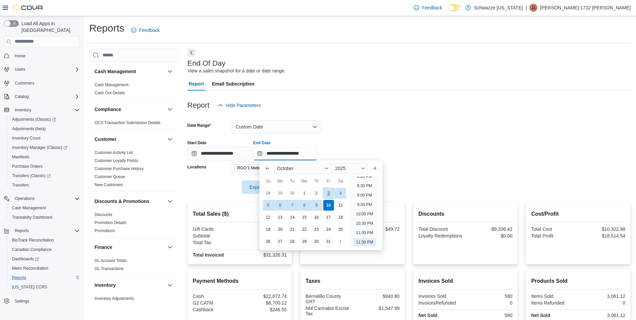  Describe the element at coordinates (45, 166) in the screenshot. I see `button: Purchase Orders` at that location.